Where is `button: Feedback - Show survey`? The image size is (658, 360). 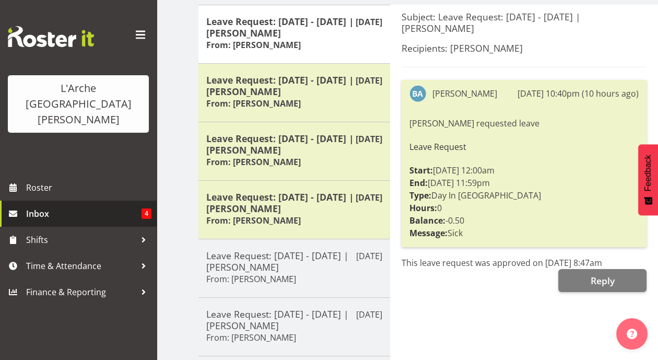
button: Feedback - Show survey is located at coordinates (648, 180).